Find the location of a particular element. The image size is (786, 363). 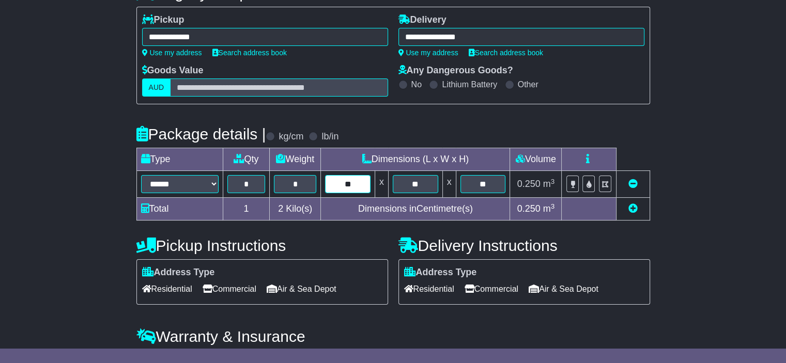

h4: Package details | is located at coordinates (201, 134).